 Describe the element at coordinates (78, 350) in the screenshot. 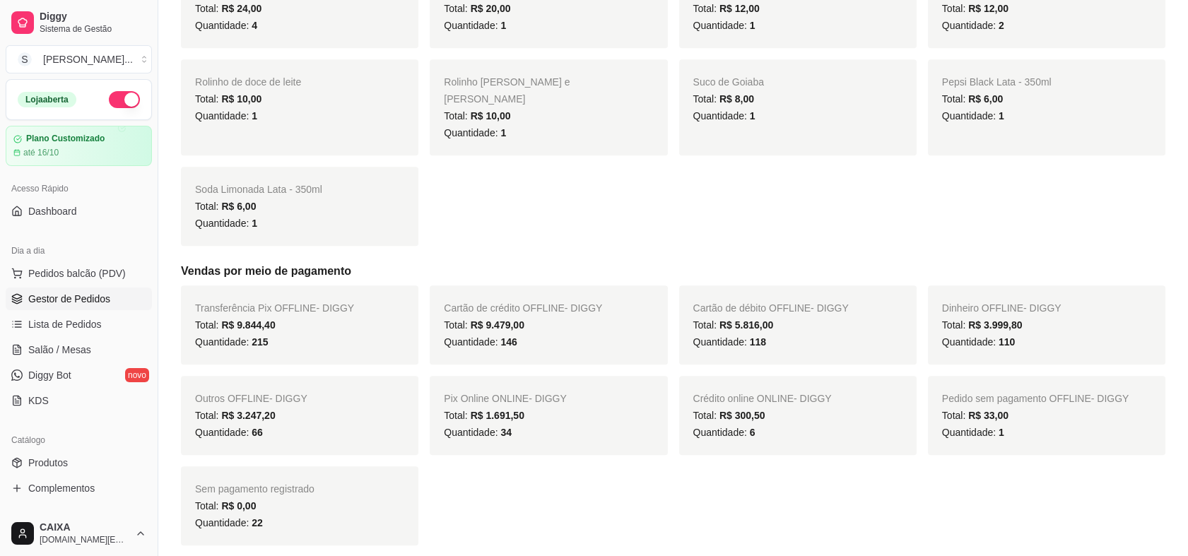

I see `a: Salão / Mesas` at that location.